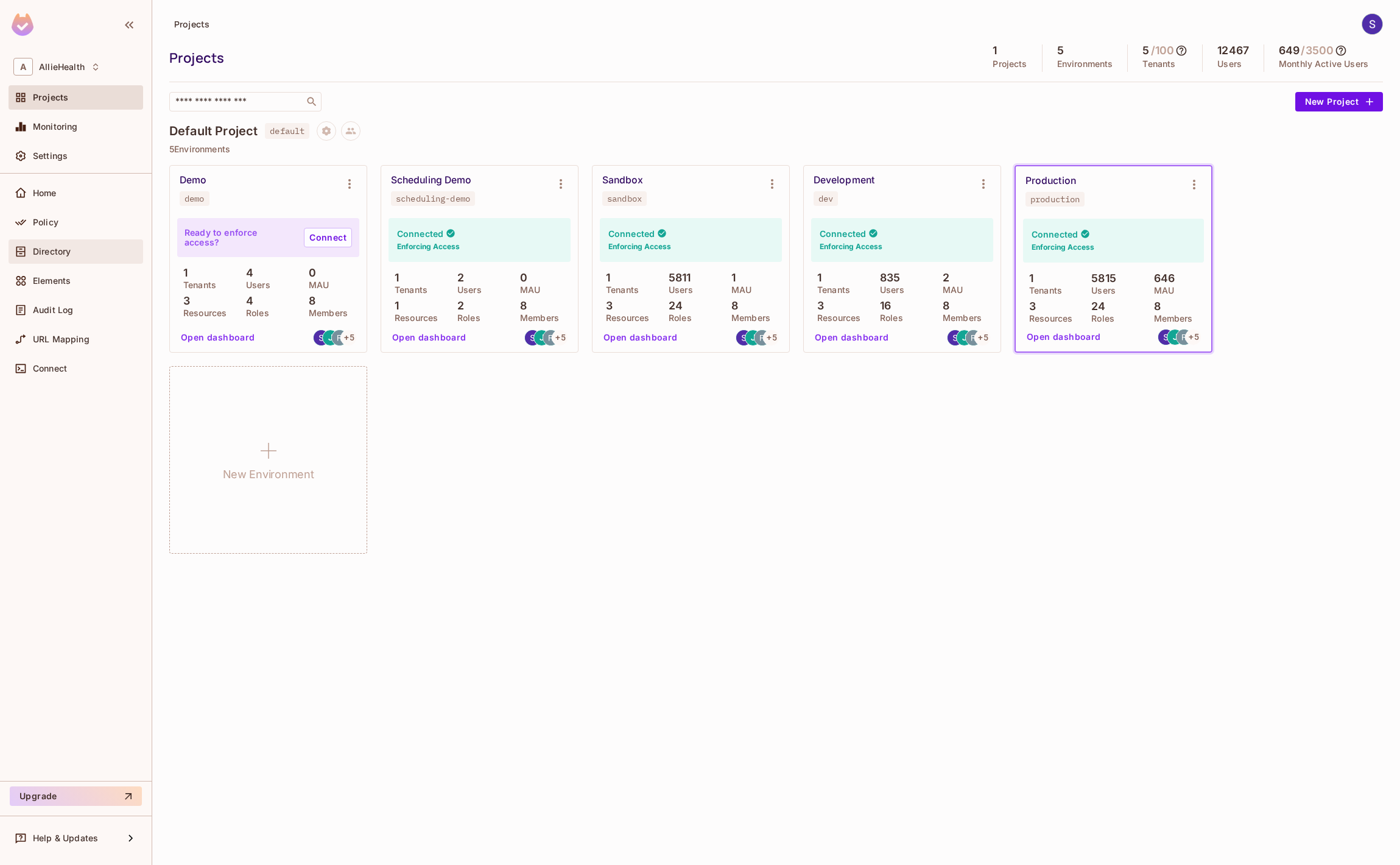  I want to click on h5: 1, so click(995, 50).